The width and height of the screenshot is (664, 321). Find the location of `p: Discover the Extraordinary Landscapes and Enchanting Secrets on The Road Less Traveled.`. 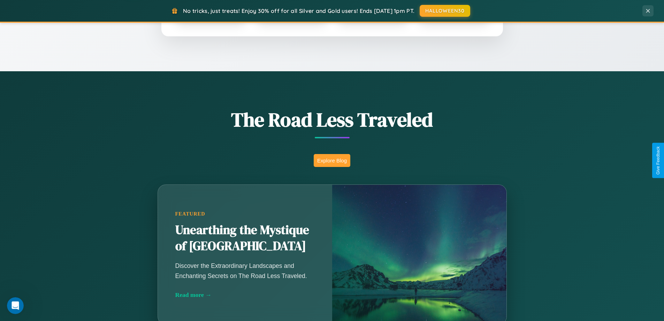

p: Discover the Extraordinary Landscapes and Enchanting Secrets on The Road Less Traveled. is located at coordinates (245, 270).